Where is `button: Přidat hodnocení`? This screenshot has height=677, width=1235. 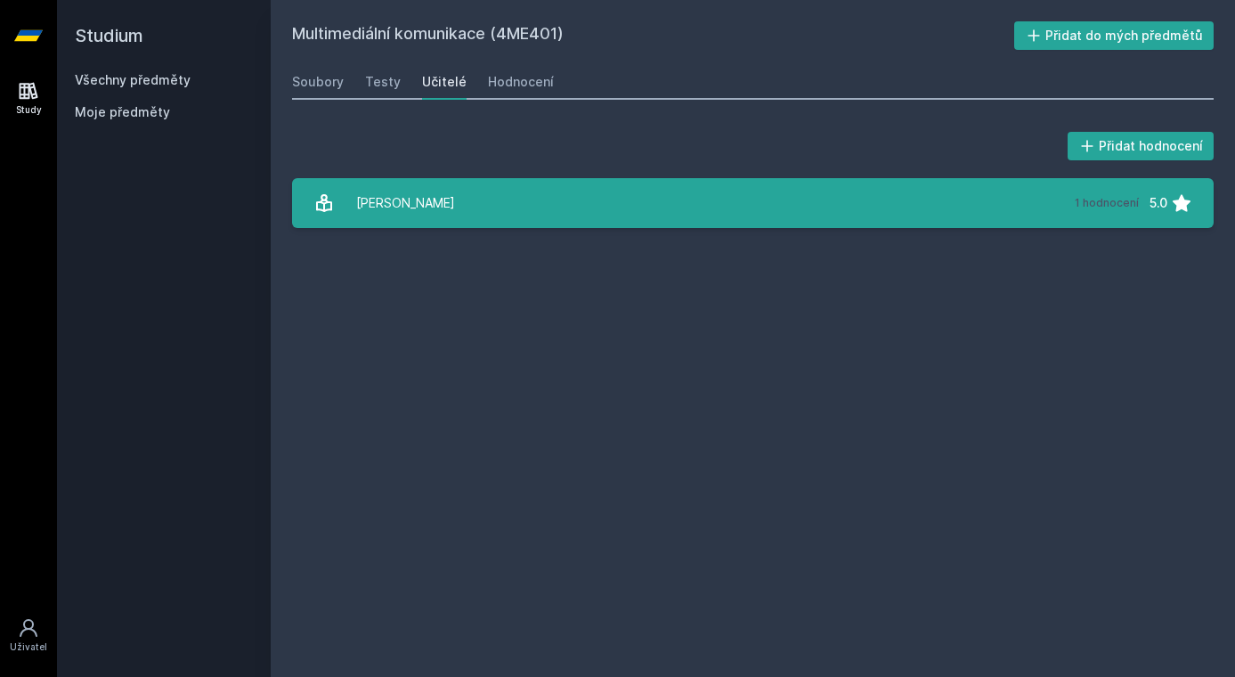 button: Přidat hodnocení is located at coordinates (1141, 146).